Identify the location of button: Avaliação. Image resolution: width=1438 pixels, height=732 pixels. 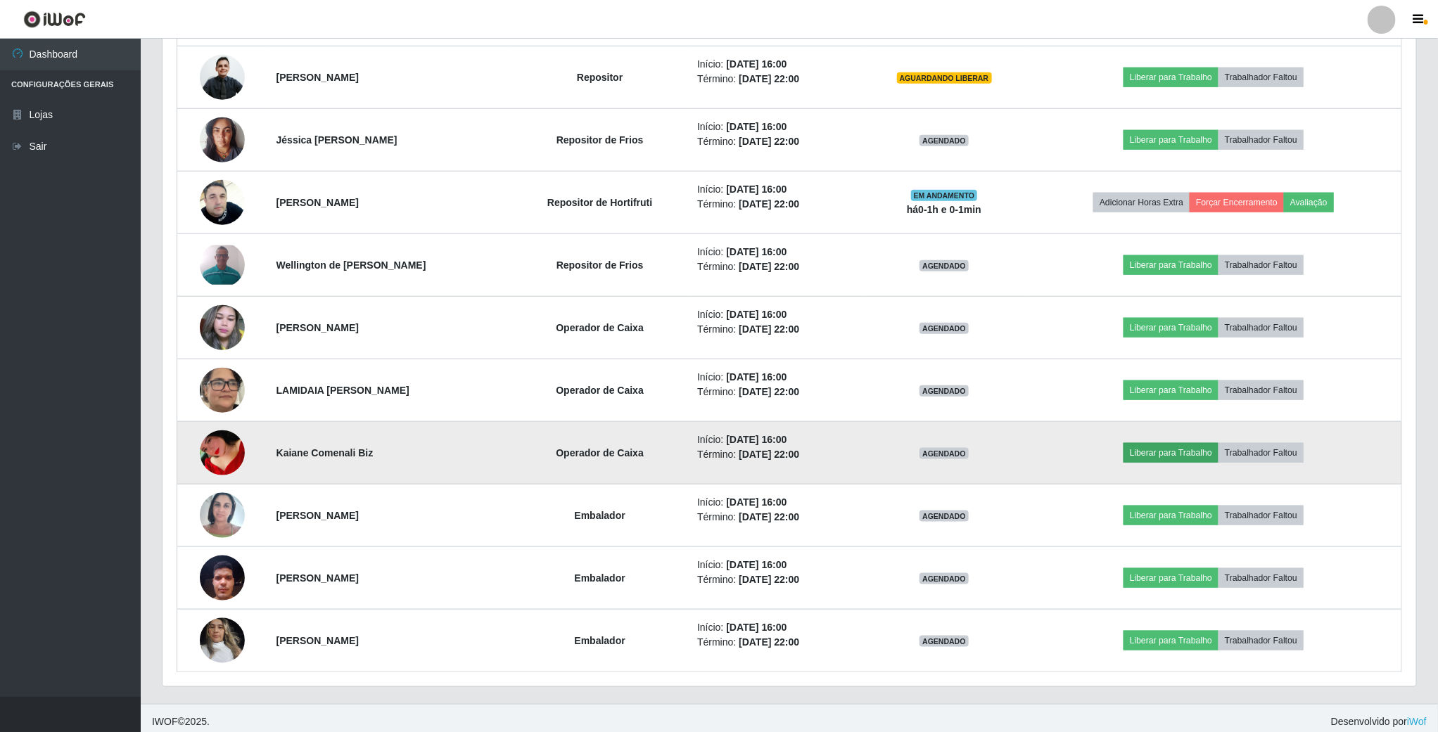
(1309, 203).